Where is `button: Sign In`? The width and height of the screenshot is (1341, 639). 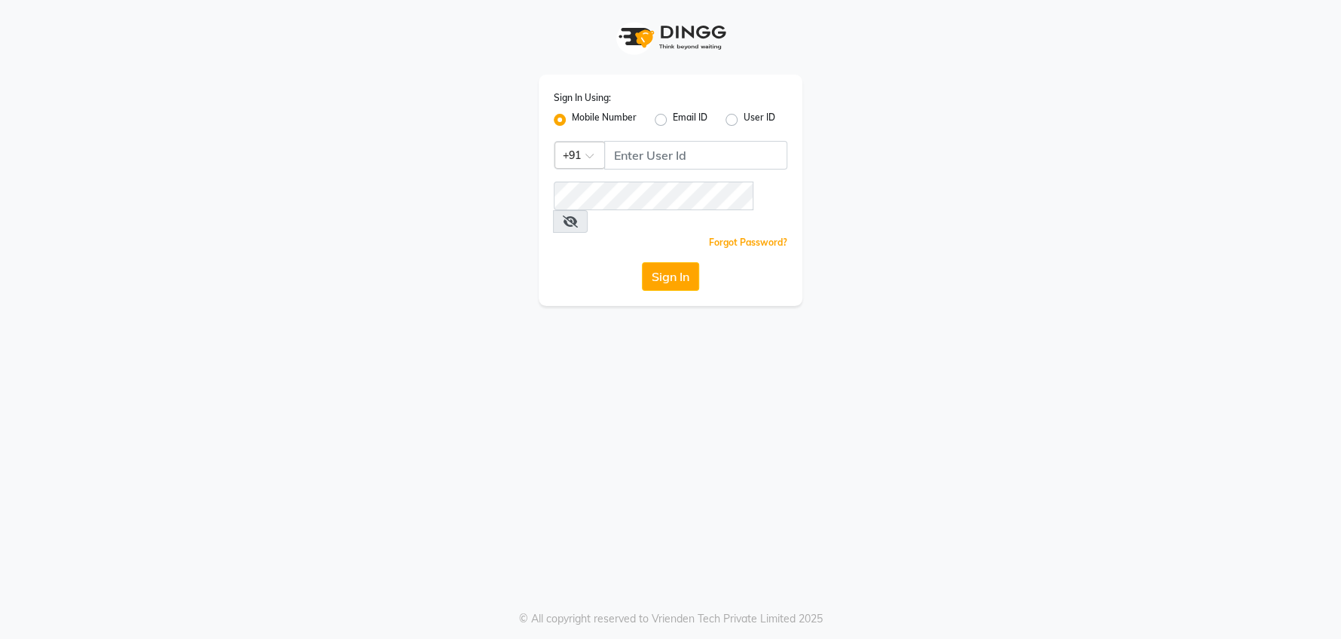 button: Sign In is located at coordinates (670, 276).